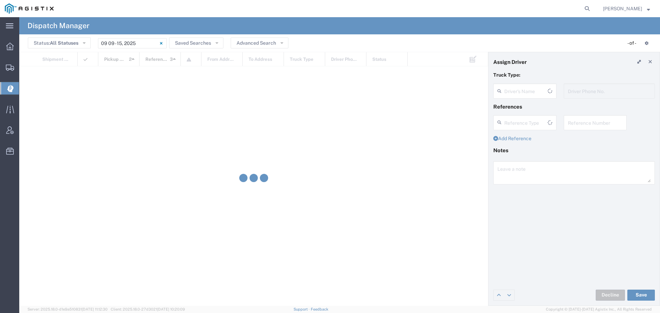 The image size is (660, 313). Describe the element at coordinates (302, 310) in the screenshot. I see `a: Support` at that location.